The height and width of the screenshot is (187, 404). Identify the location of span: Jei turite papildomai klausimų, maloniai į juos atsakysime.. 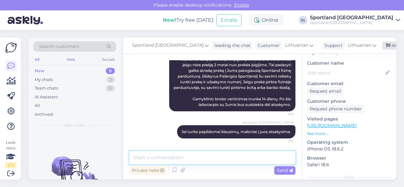
(236, 132).